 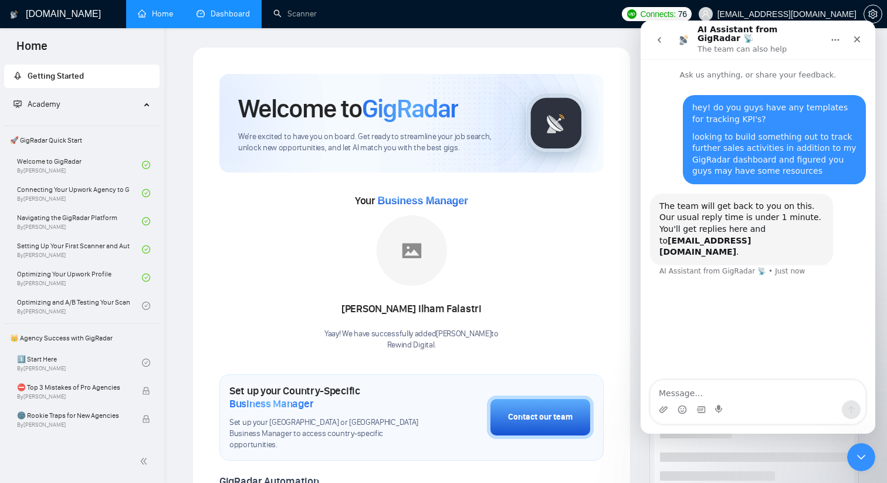 I want to click on div: The team will get back to you on this. Our usual reply time is under 1 minute.You'll get replies ..., so click(x=101, y=209).